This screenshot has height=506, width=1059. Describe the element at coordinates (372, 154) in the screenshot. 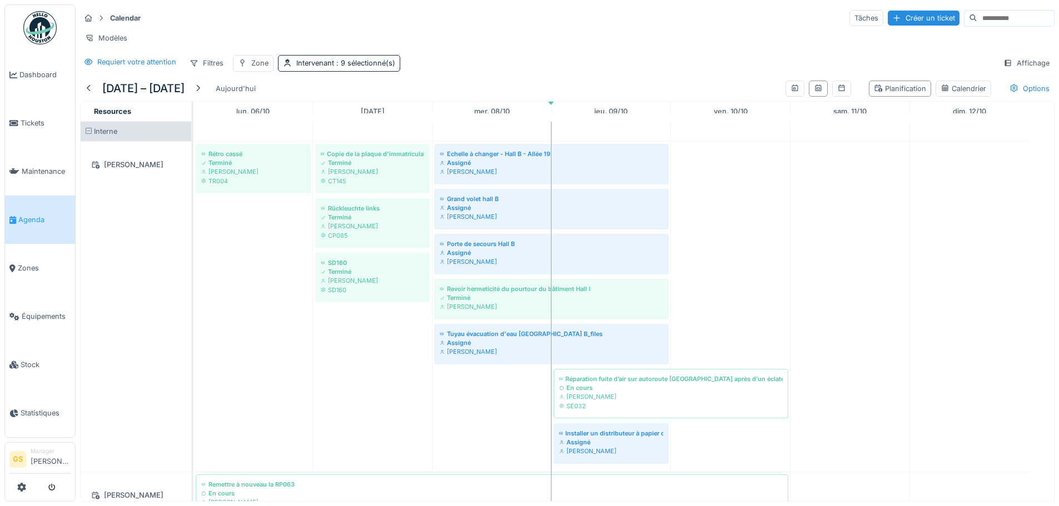

I see `div: Copie de la plaque d'immatriculation` at that location.